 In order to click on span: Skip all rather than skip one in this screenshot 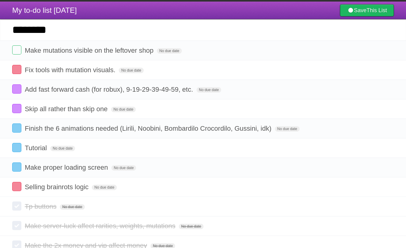, I will do `click(67, 109)`.